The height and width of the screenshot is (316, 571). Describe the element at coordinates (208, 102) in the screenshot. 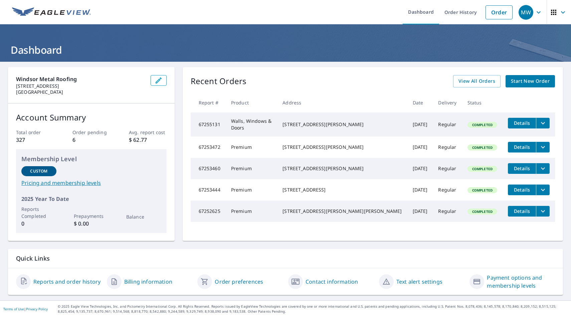

I see `th: Report #` at that location.